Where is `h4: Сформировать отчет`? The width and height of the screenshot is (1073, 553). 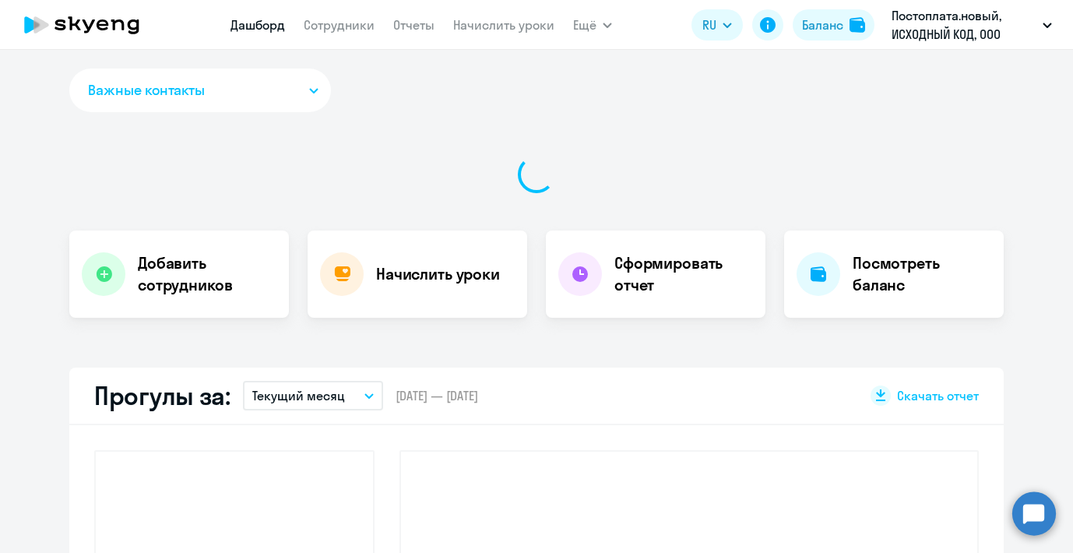
h4: Сформировать отчет is located at coordinates (684, 274).